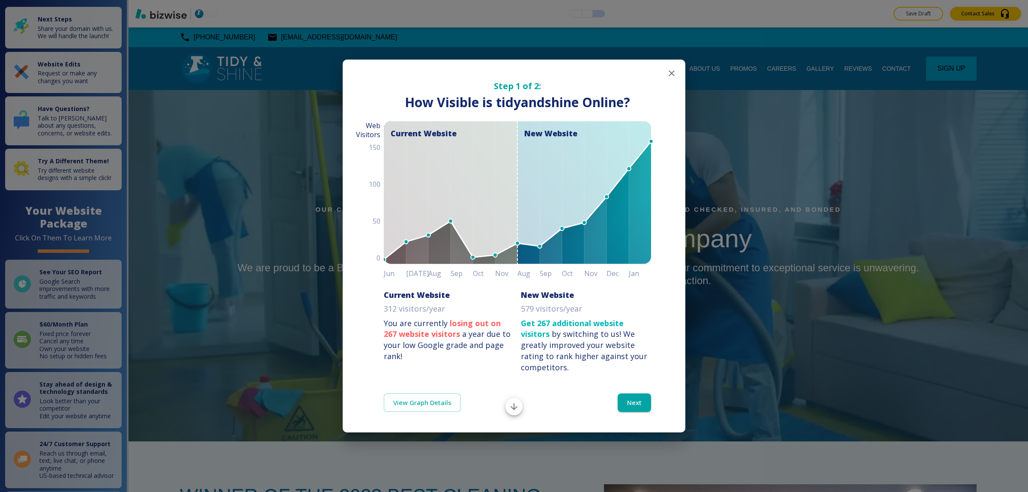  I want to click on div: We greatly improved your website rating to rank higher against your competitors., so click(584, 350).